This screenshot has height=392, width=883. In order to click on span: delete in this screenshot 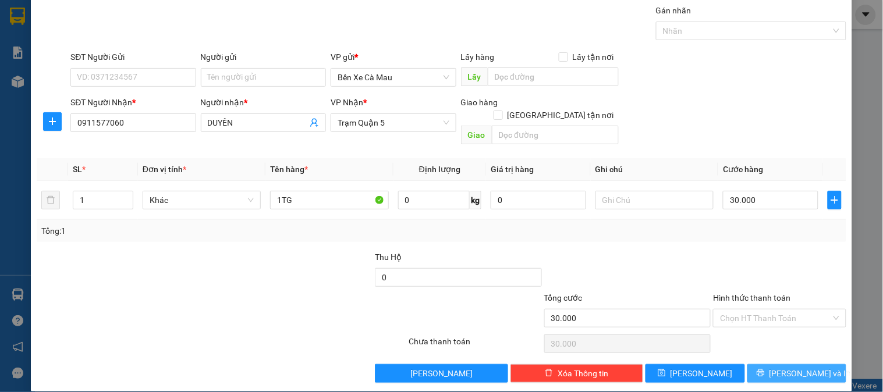, I will do `click(549, 374)`.